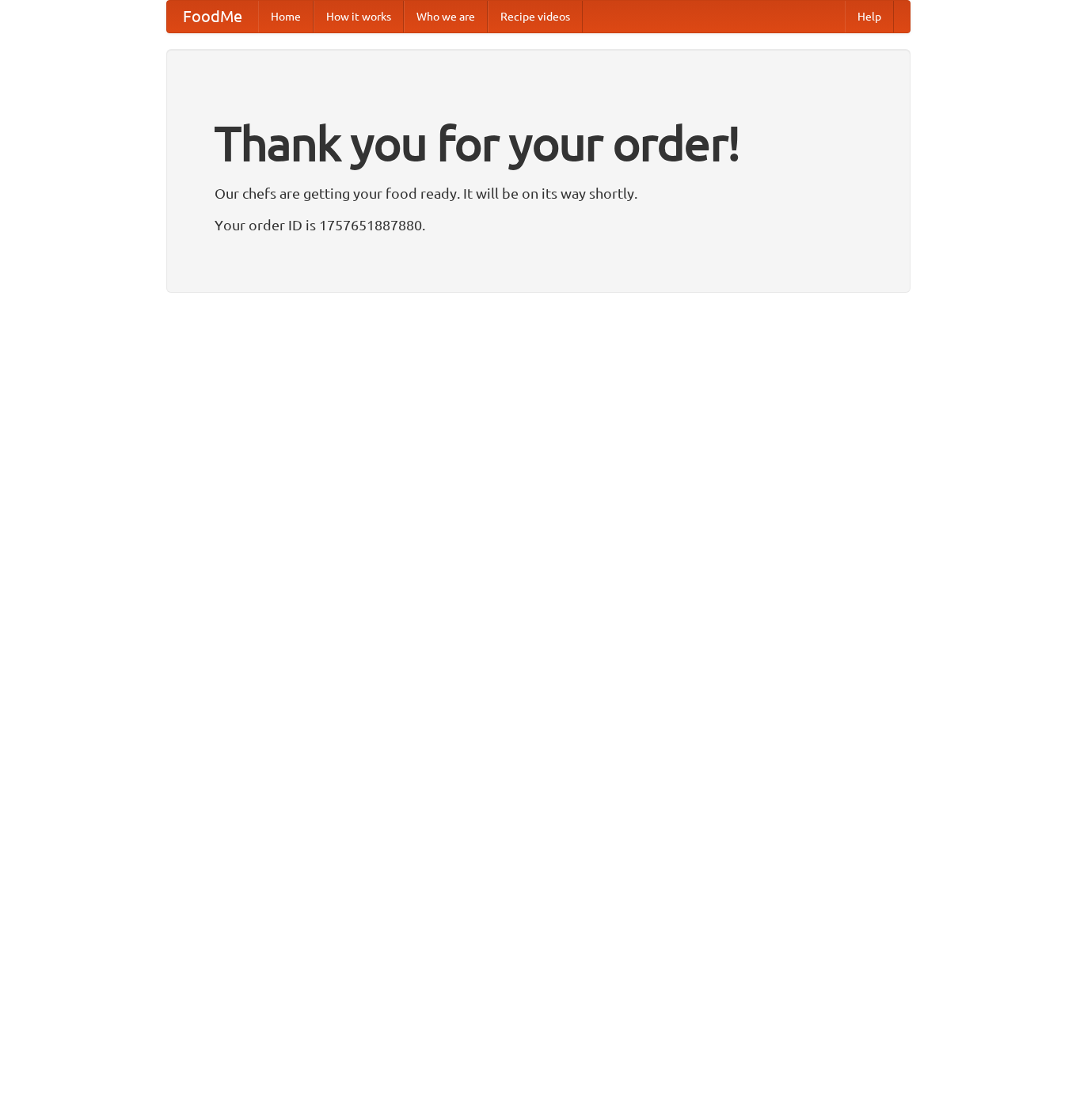 This screenshot has height=1120, width=1076. What do you see at coordinates (358, 16) in the screenshot?
I see `a: How it works` at bounding box center [358, 16].